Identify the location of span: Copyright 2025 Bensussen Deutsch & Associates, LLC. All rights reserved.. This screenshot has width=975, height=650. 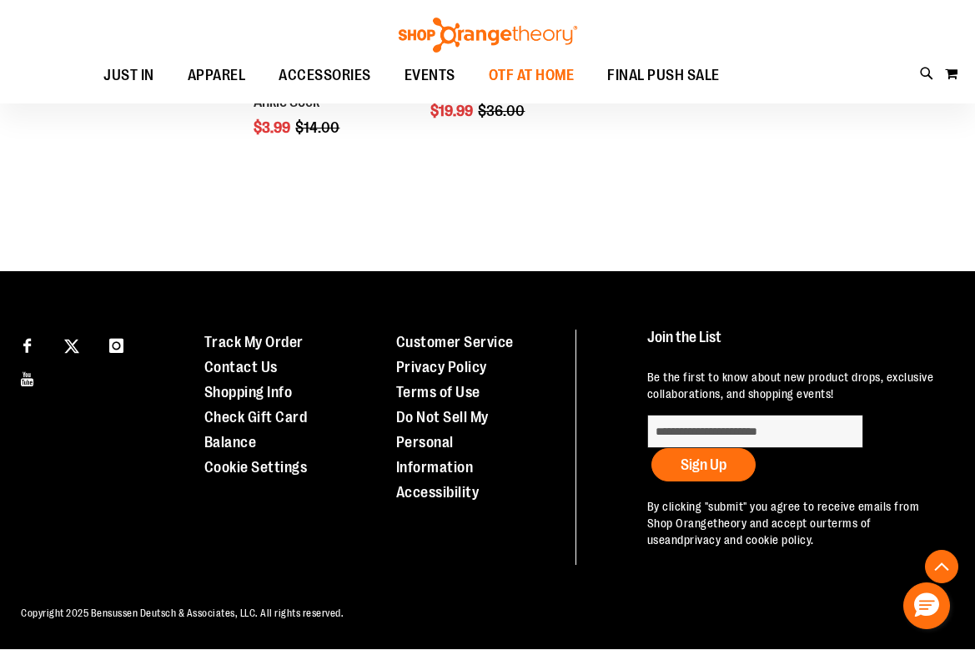
(182, 613).